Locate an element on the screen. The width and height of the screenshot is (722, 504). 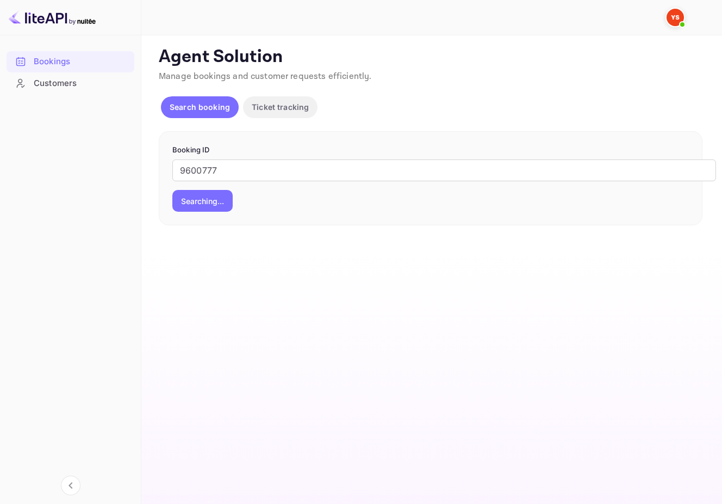
a: Bookings is located at coordinates (70, 61).